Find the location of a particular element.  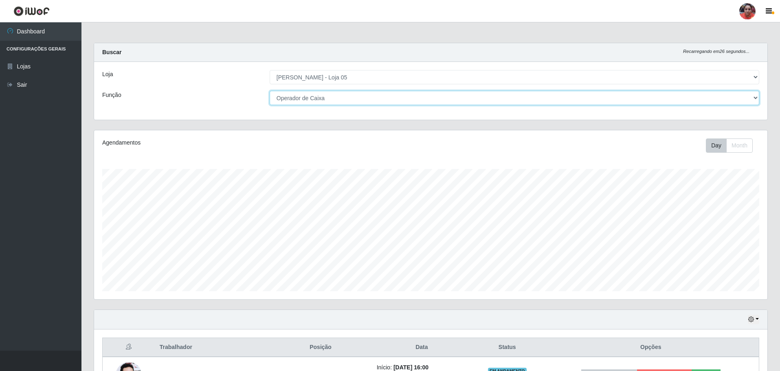

button: Day is located at coordinates (716, 145).